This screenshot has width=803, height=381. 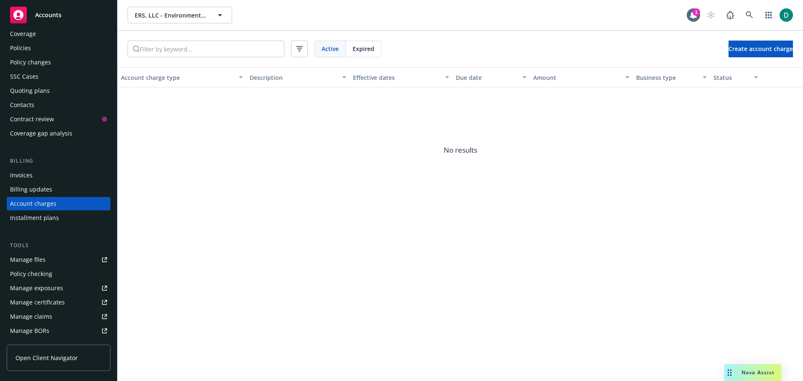 I want to click on div: Business type, so click(x=667, y=77).